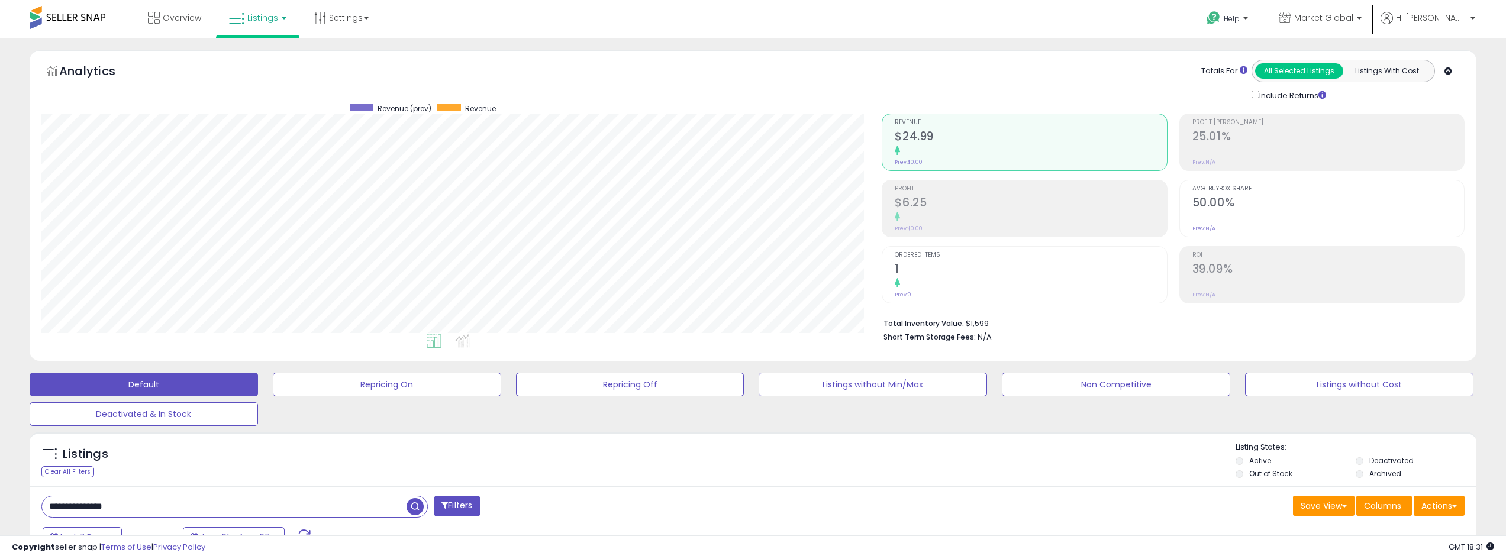  Describe the element at coordinates (1260, 460) in the screenshot. I see `label: Active` at that location.